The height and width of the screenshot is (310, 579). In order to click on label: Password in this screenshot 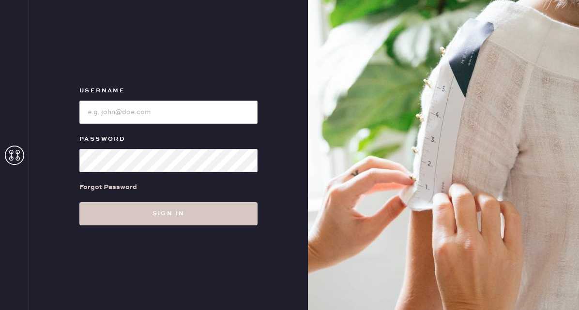, I will do `click(169, 139)`.